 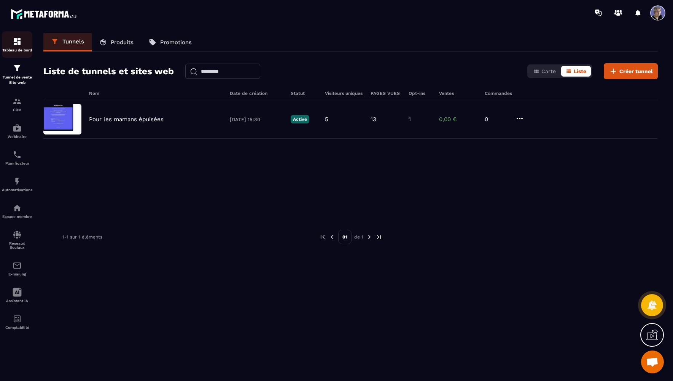 I want to click on h2: Liste de tunnels et sites web, so click(x=108, y=71).